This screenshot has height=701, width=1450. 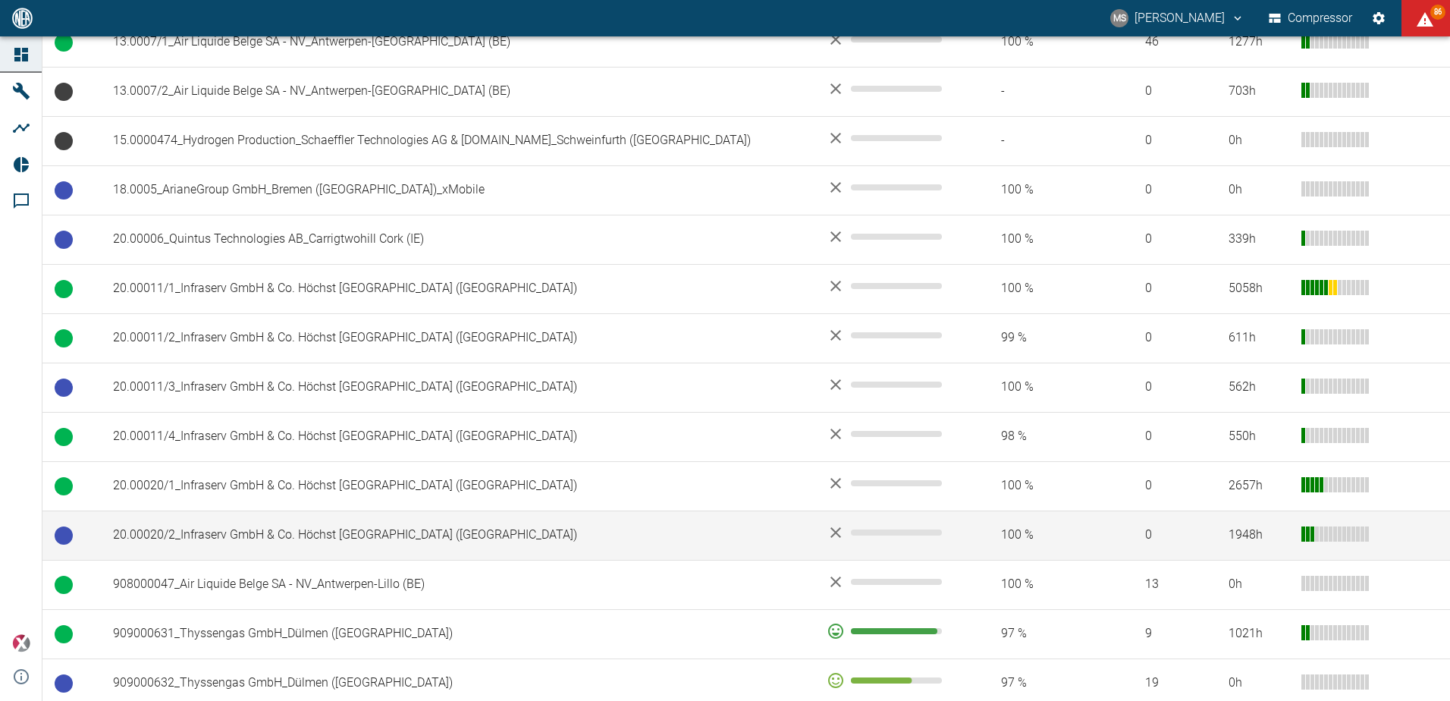 What do you see at coordinates (457, 584) in the screenshot?
I see `td: 908000047_Air Liquide Belge SA - NV_Antwerpen-Lillo (BE)` at bounding box center [457, 584].